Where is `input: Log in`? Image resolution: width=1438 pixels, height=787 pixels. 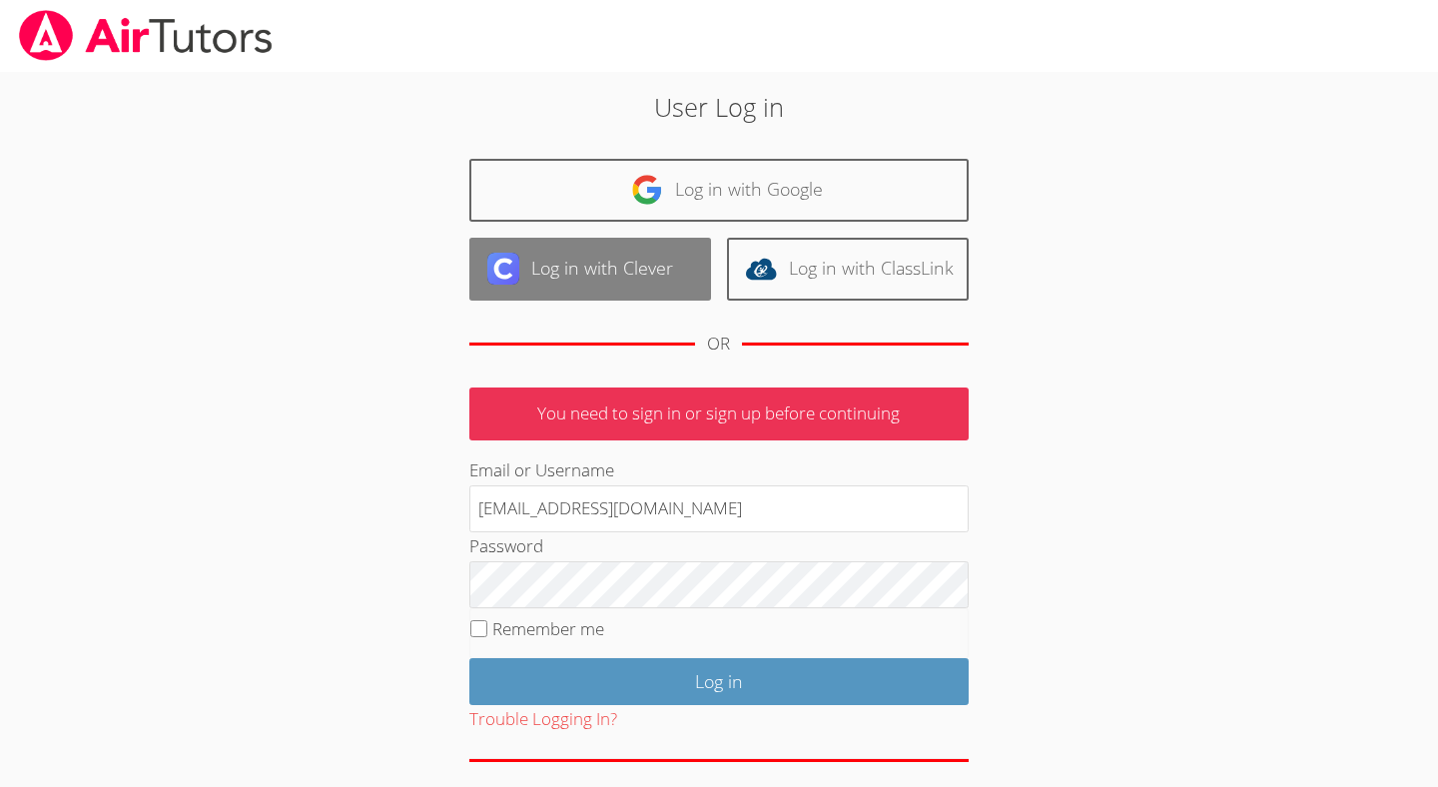 input: Log in is located at coordinates (719, 681).